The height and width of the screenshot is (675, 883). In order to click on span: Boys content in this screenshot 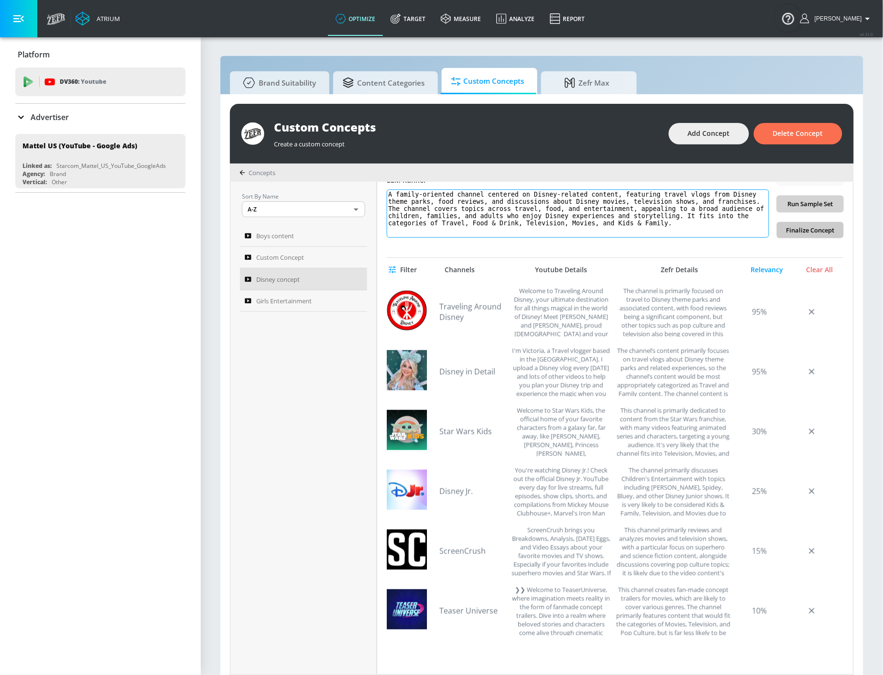, I will do `click(275, 236)`.